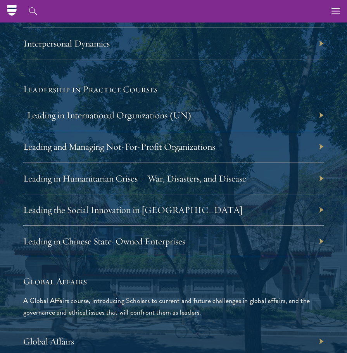 This screenshot has height=353, width=347. What do you see at coordinates (109, 115) in the screenshot?
I see `a: Leading in International Organizations (UN)` at bounding box center [109, 115].